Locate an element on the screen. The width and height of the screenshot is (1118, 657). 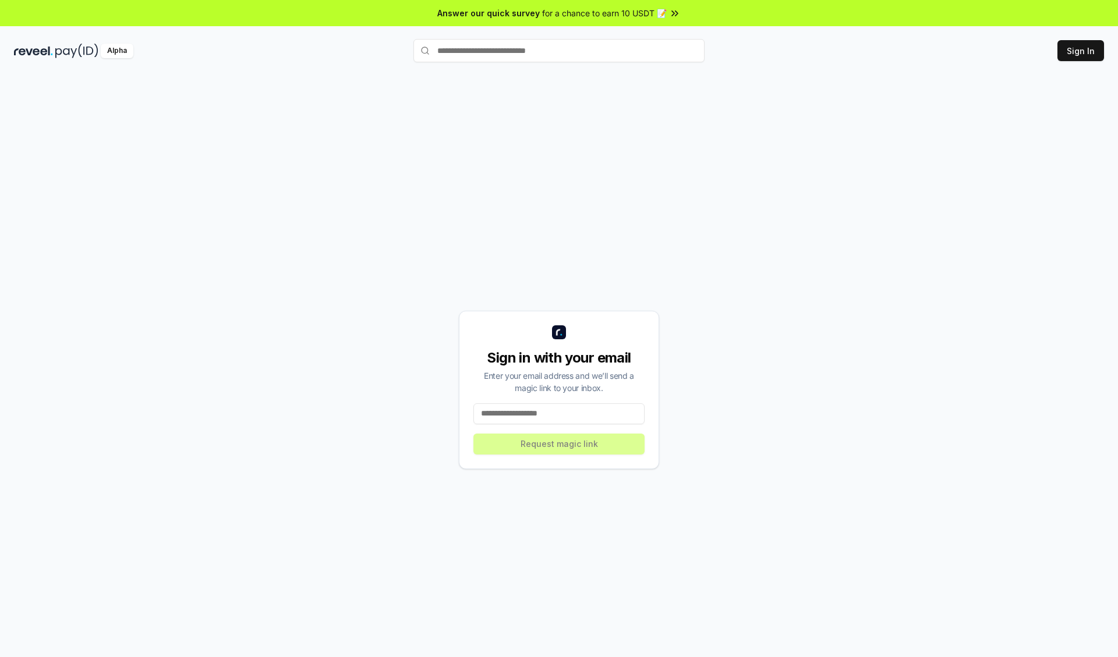
div: Alpha is located at coordinates (117, 51).